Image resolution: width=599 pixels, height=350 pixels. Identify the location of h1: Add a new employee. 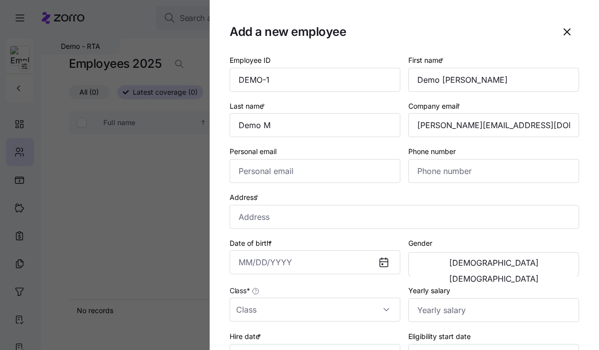
(388, 31).